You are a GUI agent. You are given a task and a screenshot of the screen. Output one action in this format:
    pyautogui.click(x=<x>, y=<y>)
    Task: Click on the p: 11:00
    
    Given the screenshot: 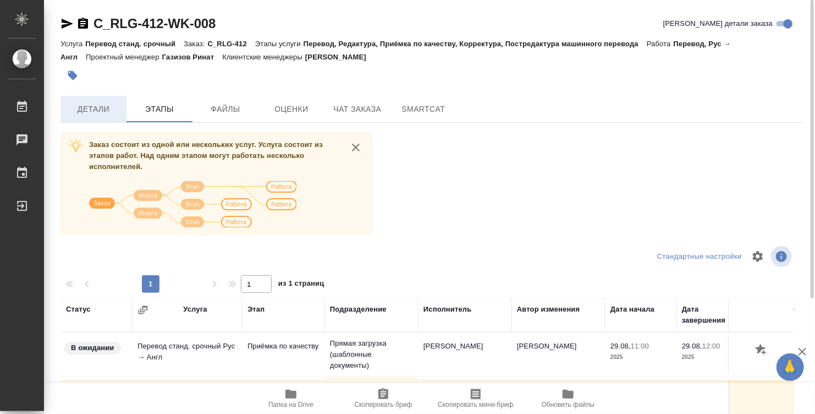 What is the action you would take?
    pyautogui.click(x=640, y=345)
    